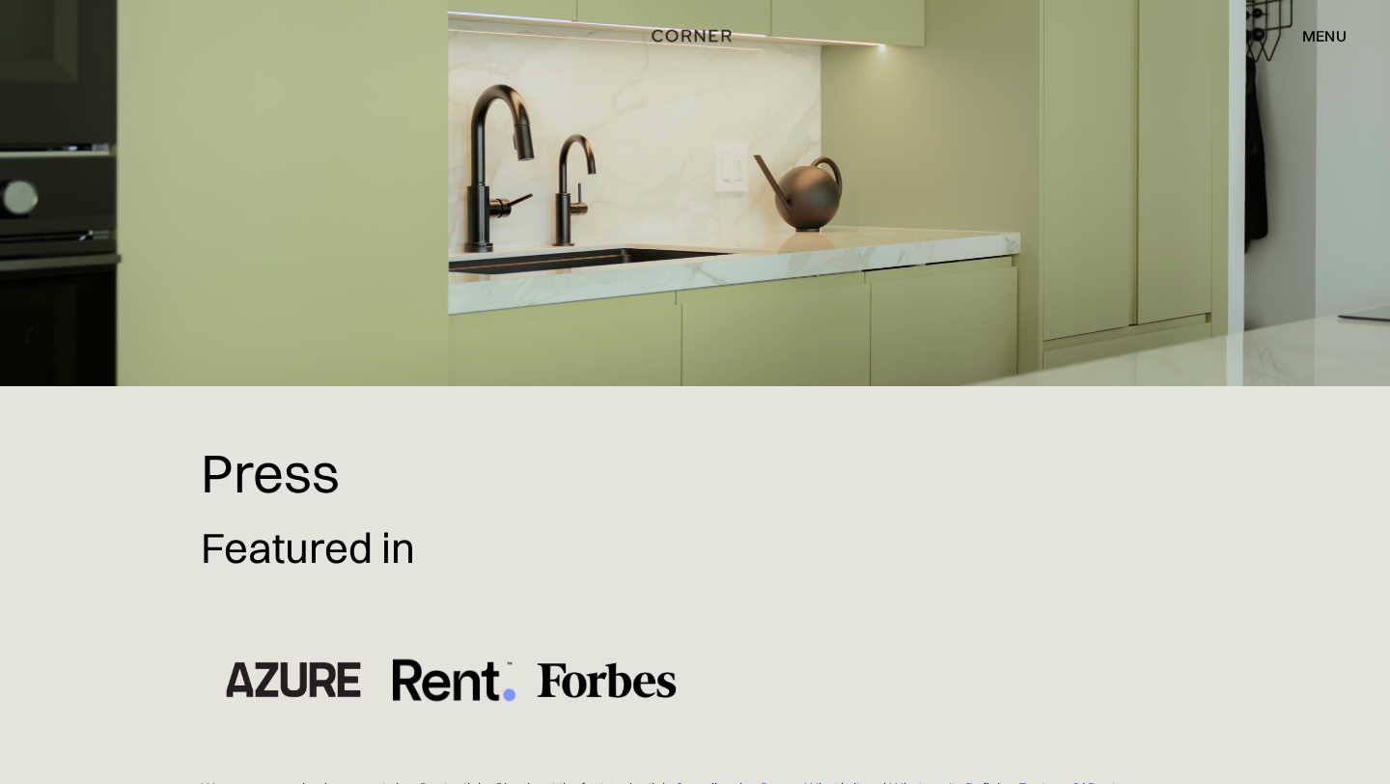 This screenshot has width=1390, height=784. I want to click on img: A logo of Azure Magazine, so click(294, 680).